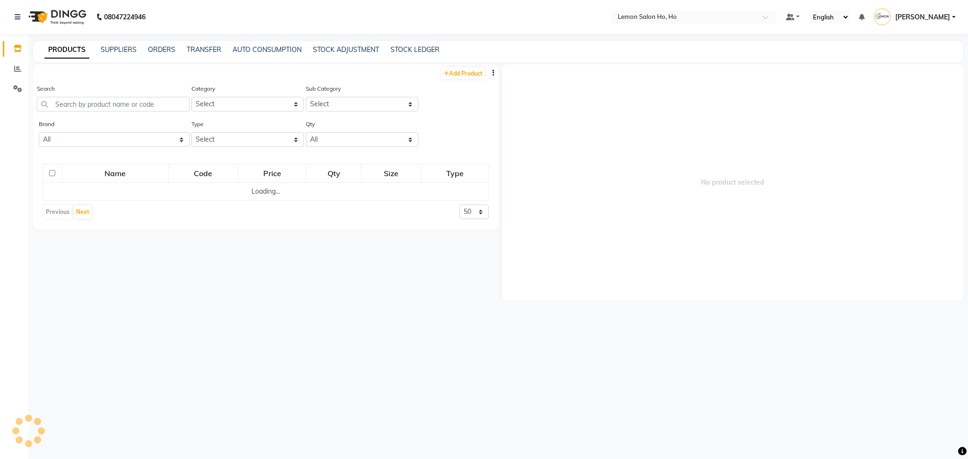  What do you see at coordinates (46, 89) in the screenshot?
I see `label: Search` at bounding box center [46, 89].